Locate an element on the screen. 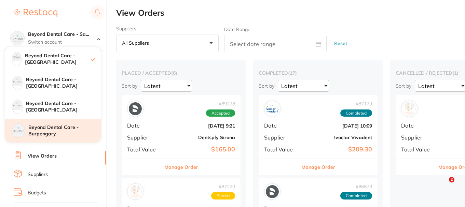 This screenshot has width=465, height=207. img: Beyond Dental Care - Brighton is located at coordinates (17, 81).